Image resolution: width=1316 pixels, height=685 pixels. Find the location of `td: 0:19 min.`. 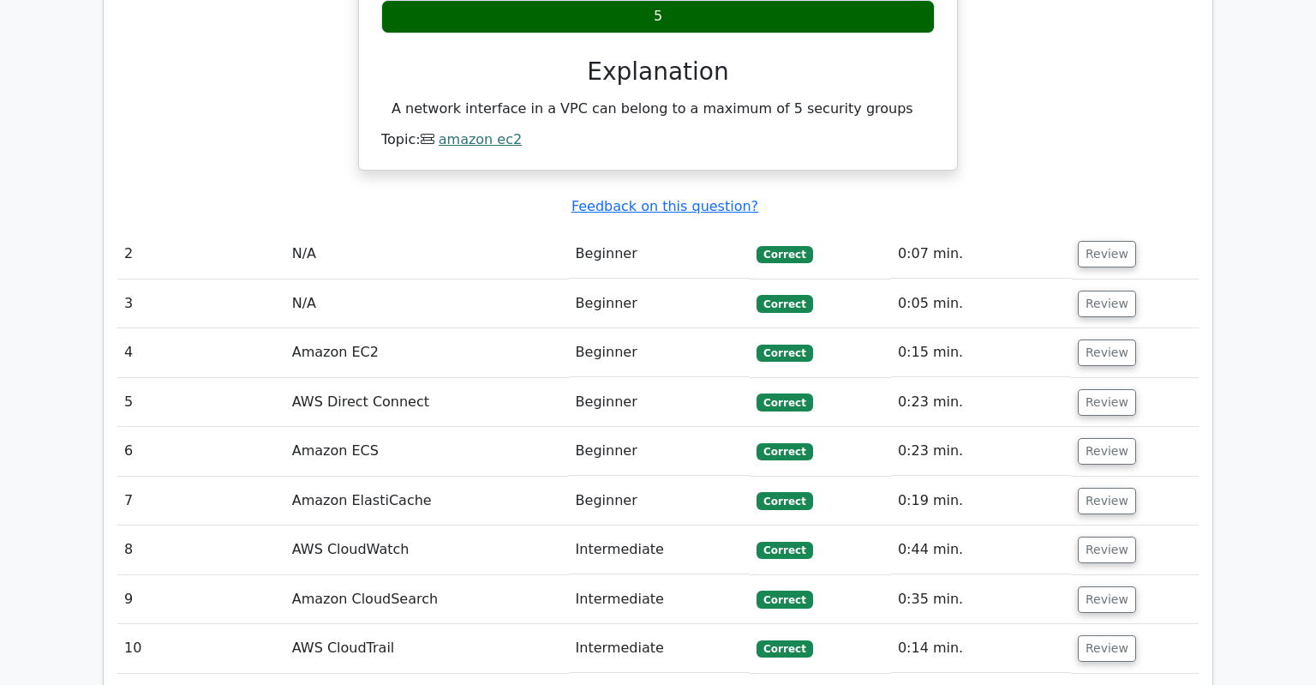

td: 0:19 min. is located at coordinates (981, 501).